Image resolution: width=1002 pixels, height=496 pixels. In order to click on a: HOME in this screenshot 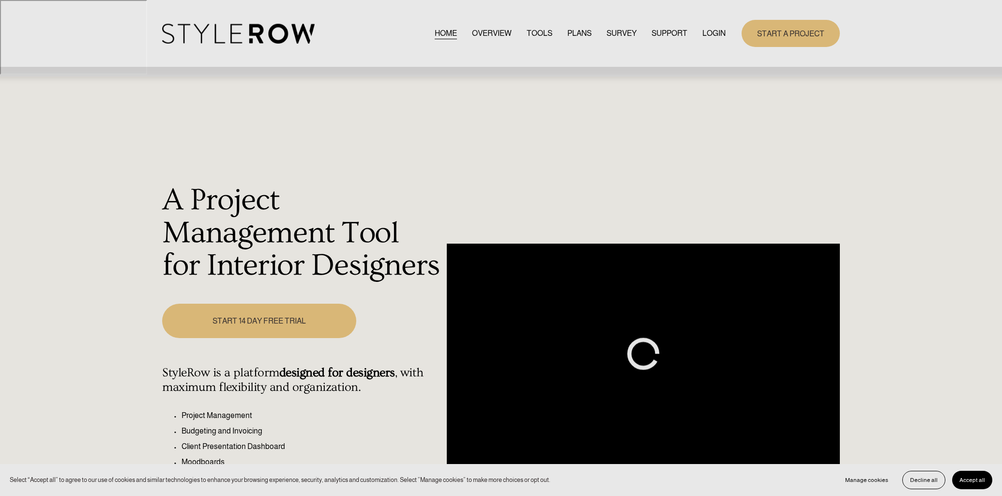, I will do `click(446, 33)`.